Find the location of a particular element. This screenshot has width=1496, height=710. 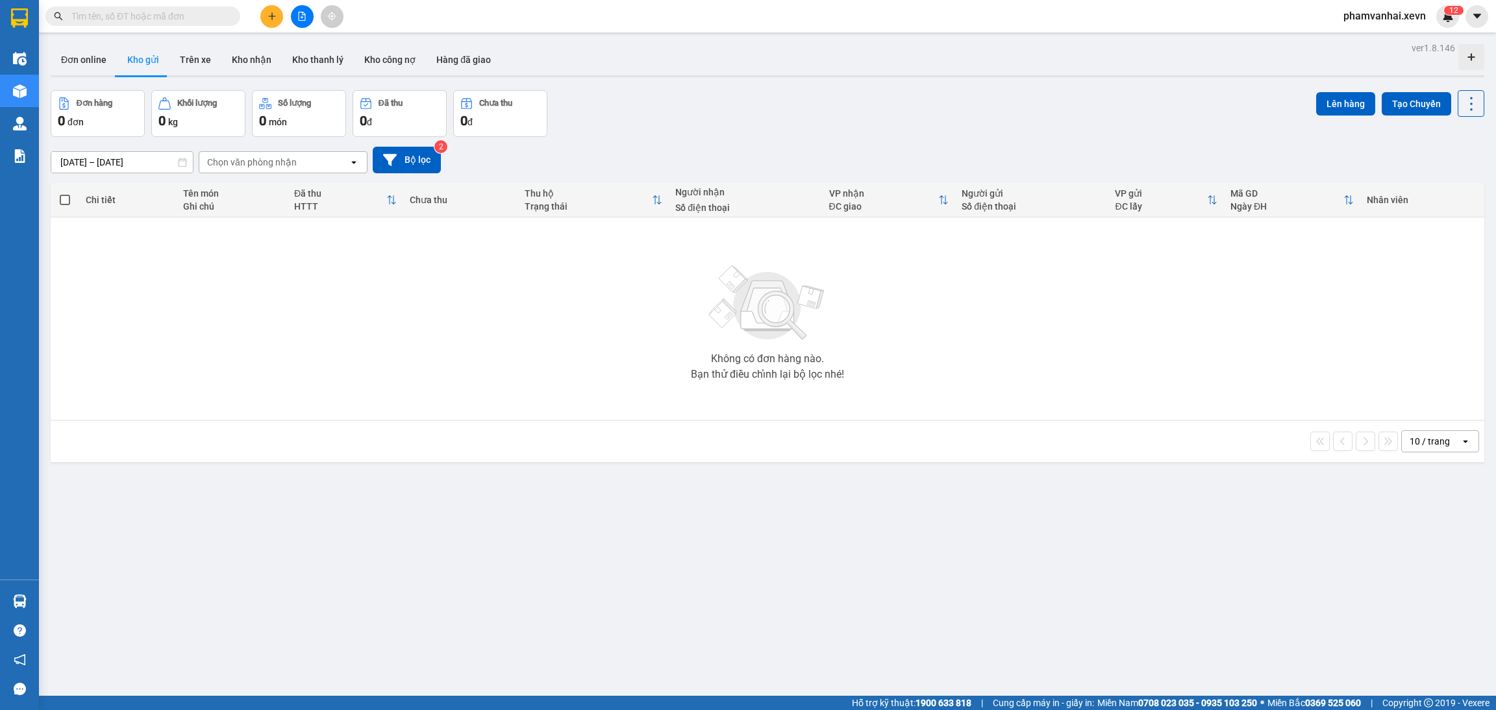

div: Thu hộ is located at coordinates (588, 193).